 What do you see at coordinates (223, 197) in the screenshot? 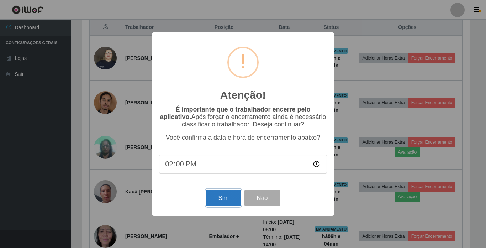
I see `button: Sim` at bounding box center [223, 197].